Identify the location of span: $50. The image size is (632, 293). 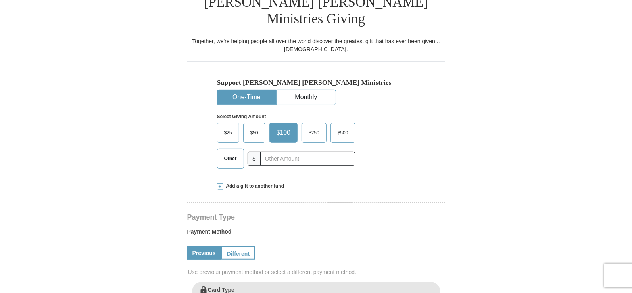
(254, 133).